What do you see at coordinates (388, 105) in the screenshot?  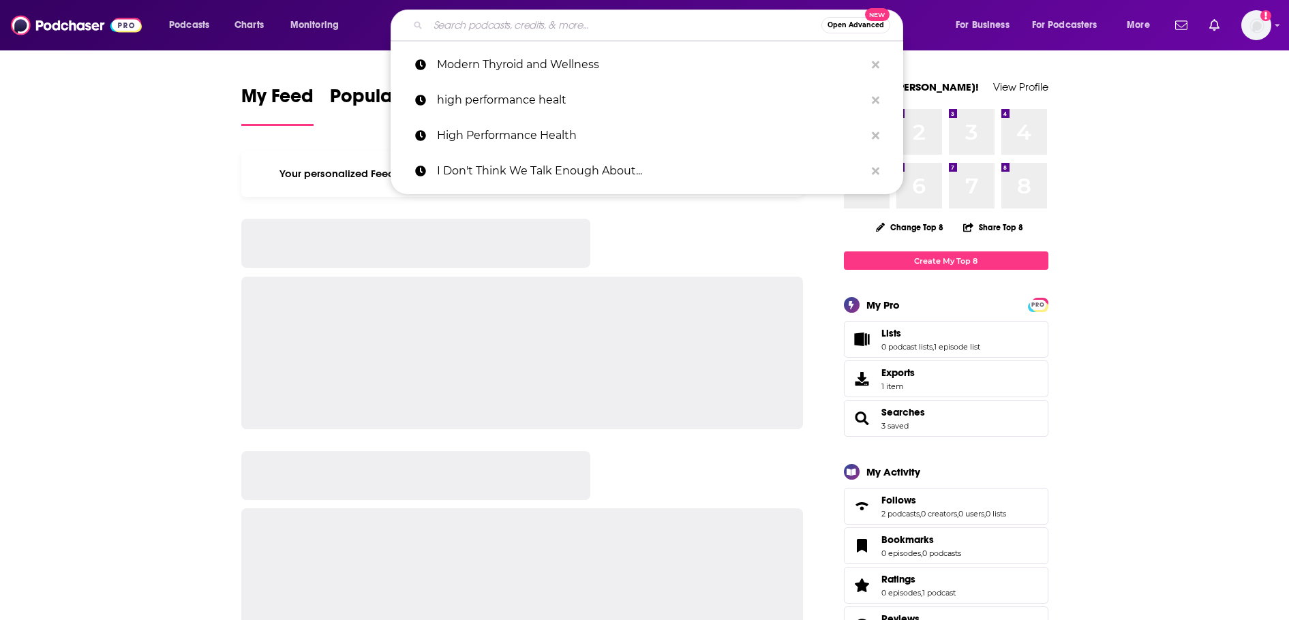 I see `a: Popular Feed` at bounding box center [388, 105].